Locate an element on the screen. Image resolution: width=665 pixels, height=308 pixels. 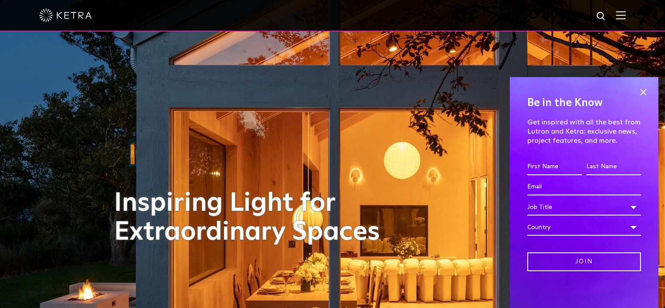
input: Last Name is located at coordinates (614, 167).